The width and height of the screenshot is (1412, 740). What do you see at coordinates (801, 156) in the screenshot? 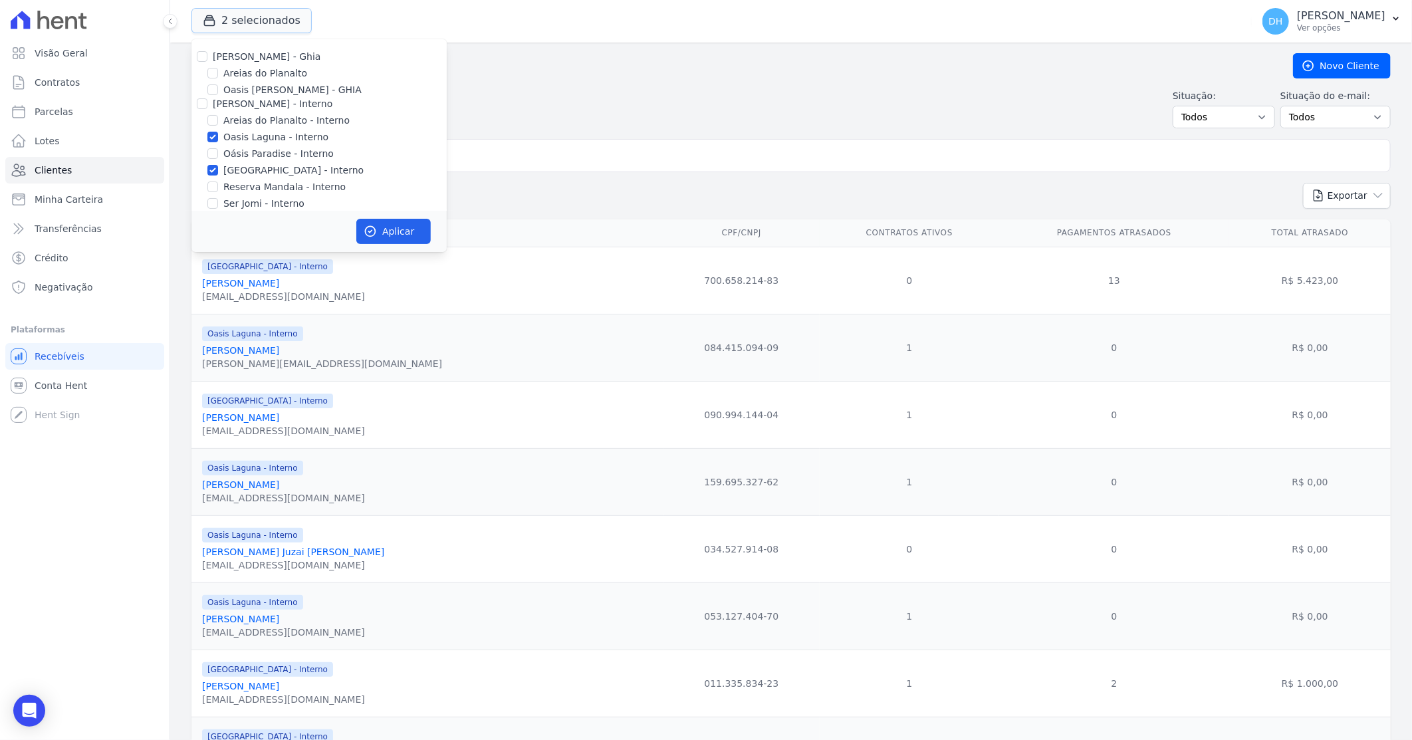
I see `input: Buscar por nome, CPF ou e-mail` at bounding box center [801, 156].